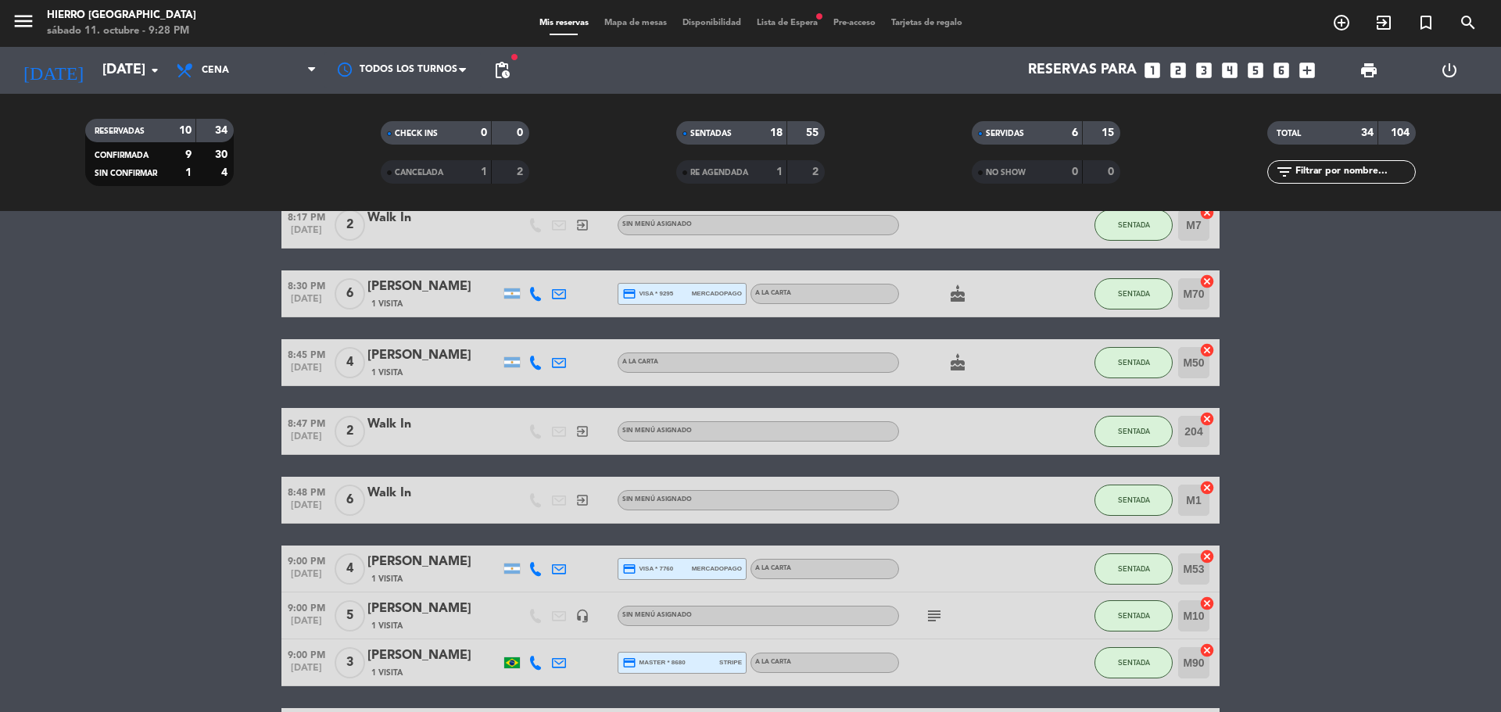 The height and width of the screenshot is (712, 1501). I want to click on span: 8:17 PM, so click(307, 216).